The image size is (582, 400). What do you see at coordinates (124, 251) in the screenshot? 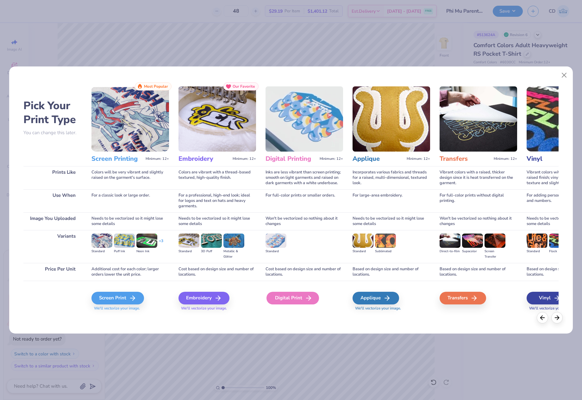
I see `div: Puff Ink` at bounding box center [124, 251].